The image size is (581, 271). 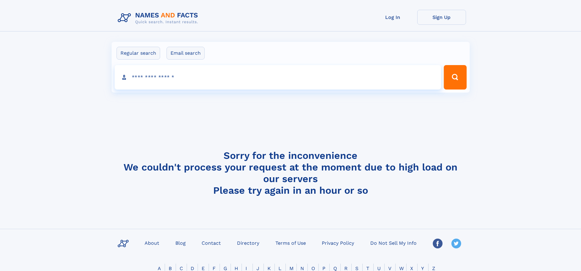 What do you see at coordinates (338, 242) in the screenshot?
I see `a: Privacy Policy` at bounding box center [338, 242].